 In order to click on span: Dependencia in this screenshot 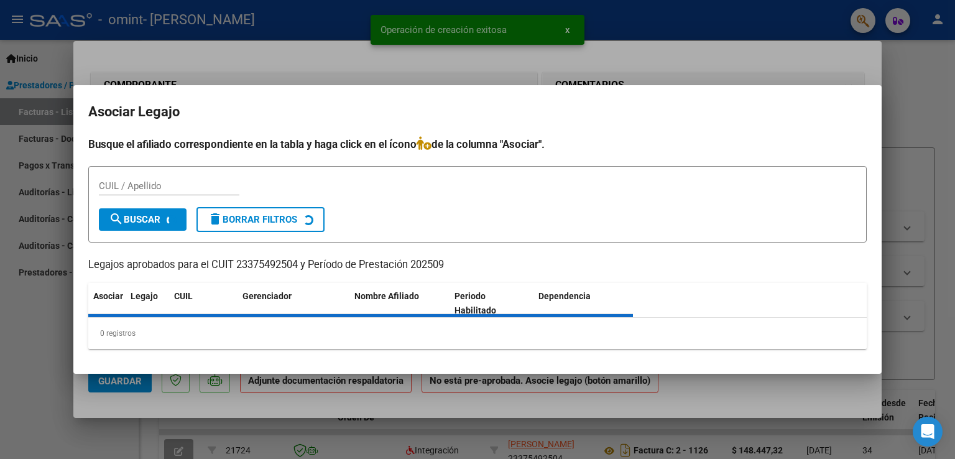, I will do `click(564, 296)`.